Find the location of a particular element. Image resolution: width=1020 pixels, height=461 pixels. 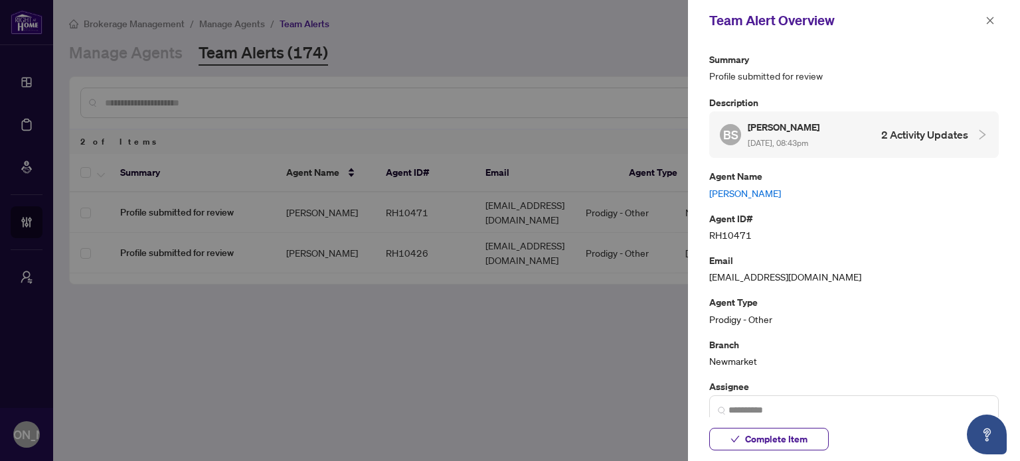

button: Complete Item is located at coordinates (769, 440).